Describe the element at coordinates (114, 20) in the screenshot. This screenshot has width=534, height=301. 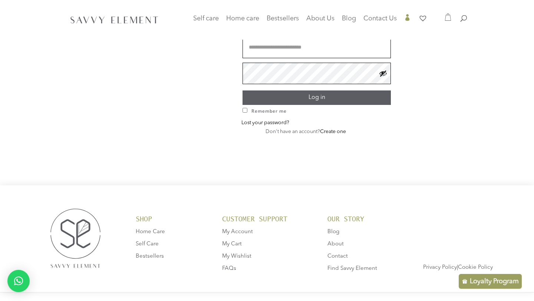
I see `img: SavvyElement` at that location.